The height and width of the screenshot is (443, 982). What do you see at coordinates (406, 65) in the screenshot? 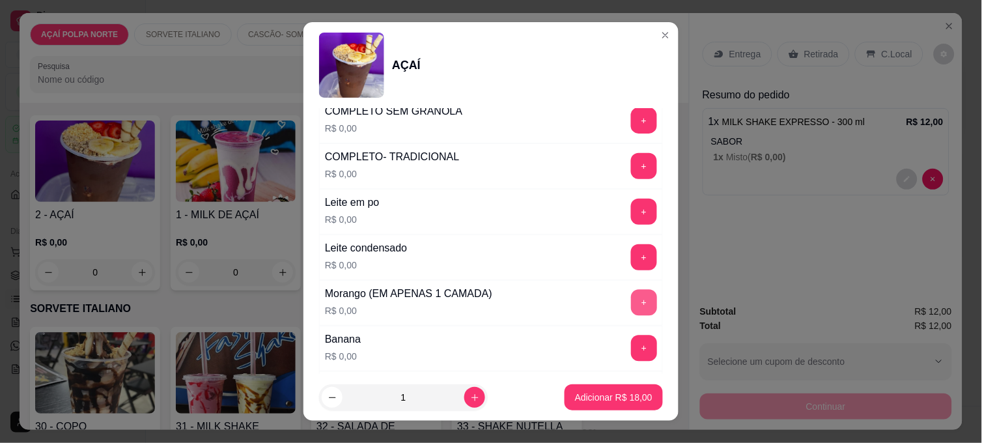
I see `div: AÇAÍ` at bounding box center [406, 65].